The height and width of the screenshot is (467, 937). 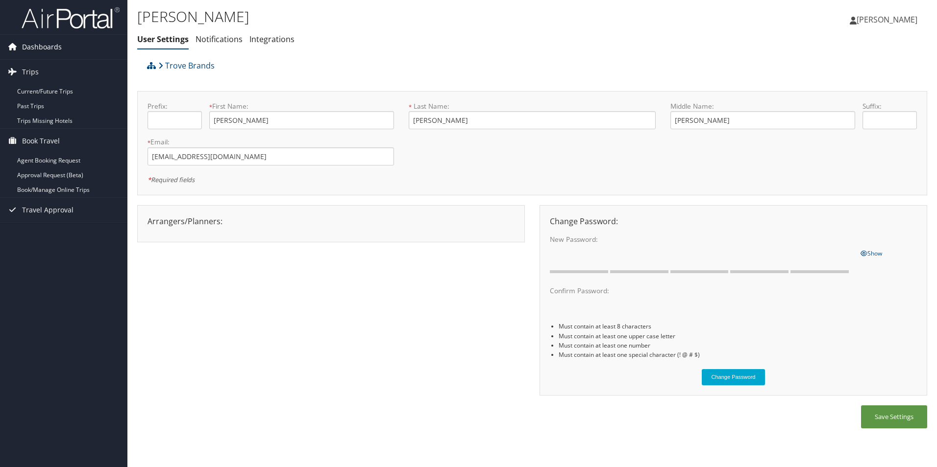 I want to click on label: New Password:, so click(x=701, y=240).